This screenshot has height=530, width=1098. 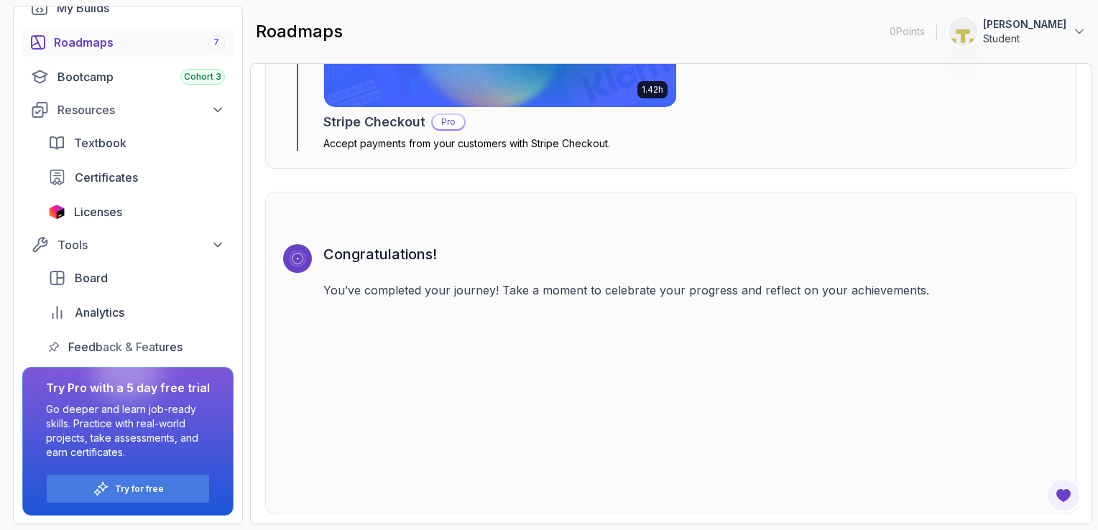 I want to click on span: Textbook, so click(x=100, y=143).